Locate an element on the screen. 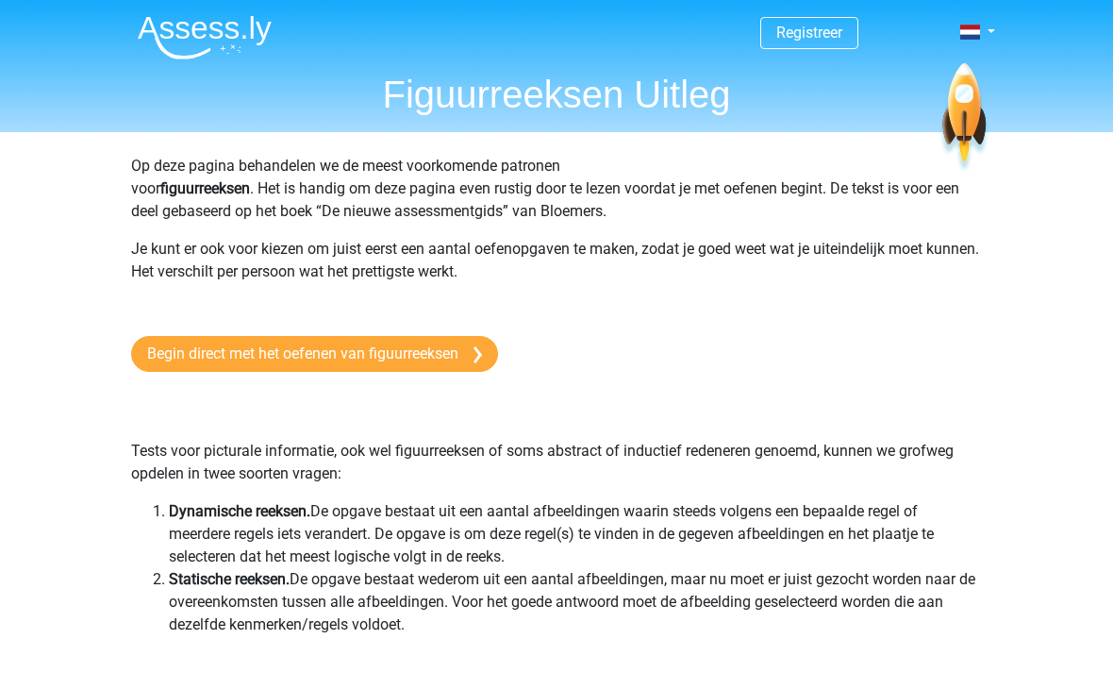 The width and height of the screenshot is (1113, 673). img: Assessly is located at coordinates (205, 37).